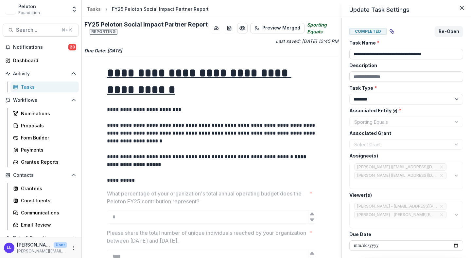 This screenshot has width=471, height=258. Describe the element at coordinates (405, 155) in the screenshot. I see `label: Assignee(s)` at that location.